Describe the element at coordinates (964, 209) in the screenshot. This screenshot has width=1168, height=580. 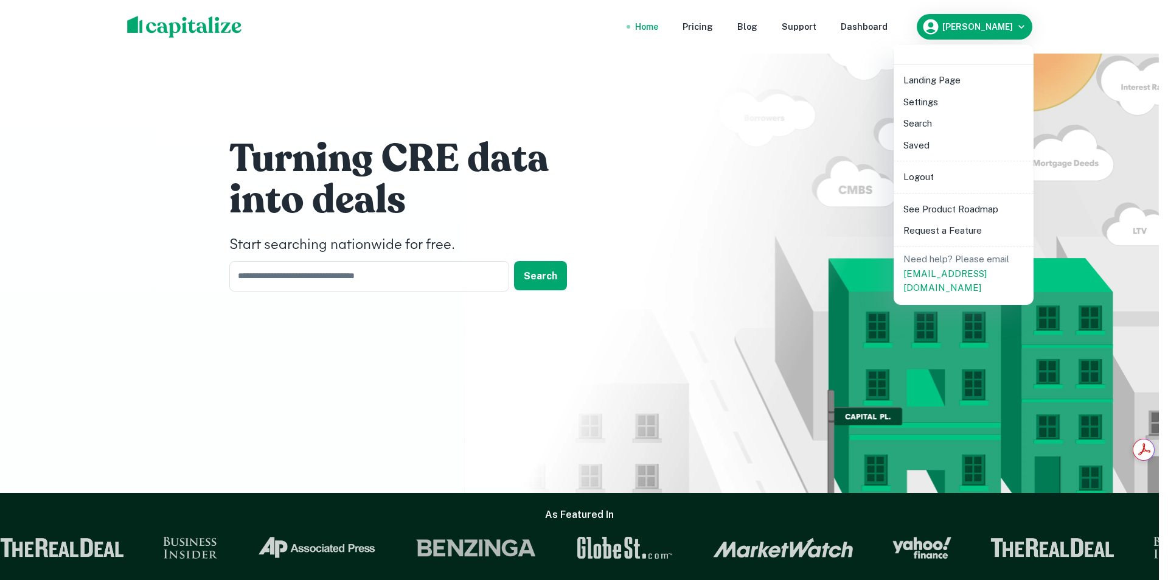
I see `li: See Product Roadmap` at that location.